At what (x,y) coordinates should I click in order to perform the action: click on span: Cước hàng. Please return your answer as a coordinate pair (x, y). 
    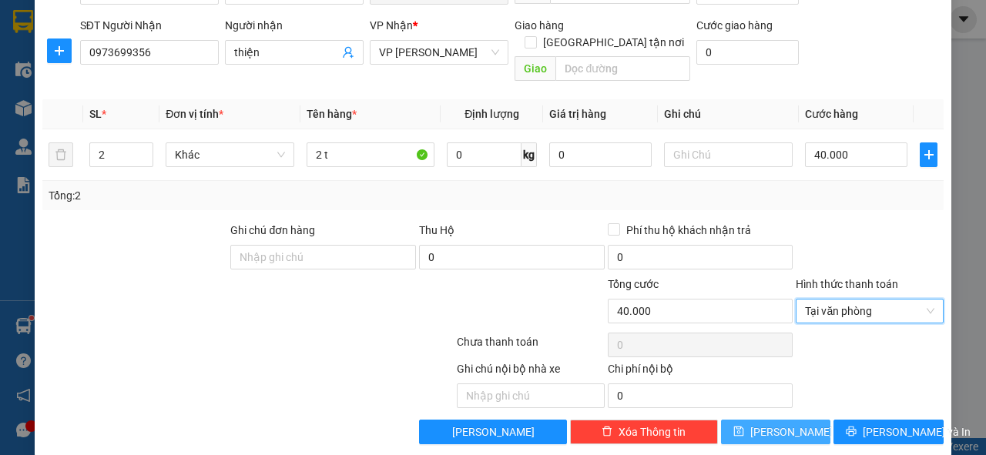
    Looking at the image, I should click on (831, 114).